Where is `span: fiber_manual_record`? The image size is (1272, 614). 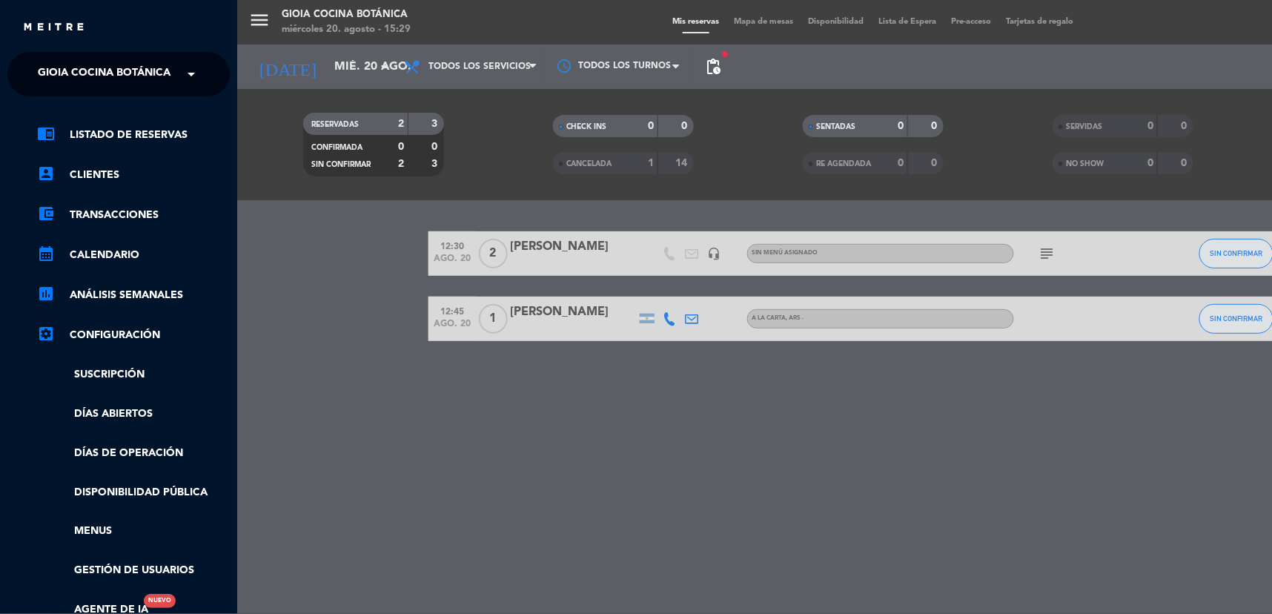
span: fiber_manual_record is located at coordinates (725, 54).